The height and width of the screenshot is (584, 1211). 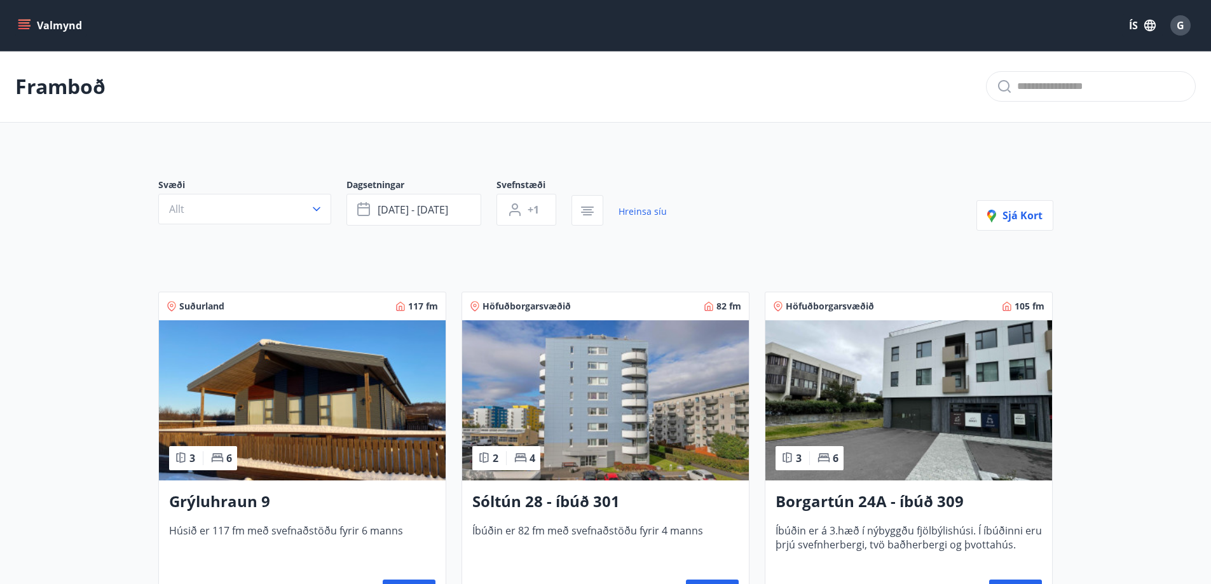 I want to click on span: 105 fm, so click(x=1029, y=306).